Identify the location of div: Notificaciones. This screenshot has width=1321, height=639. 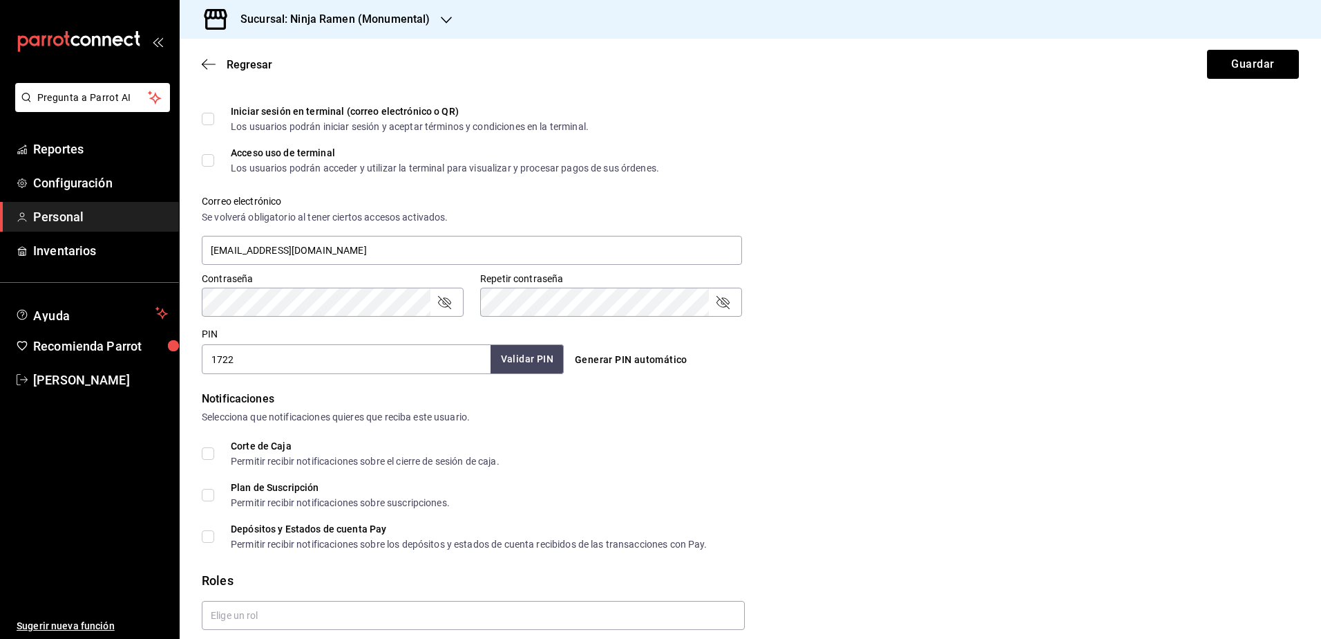
(751, 399).